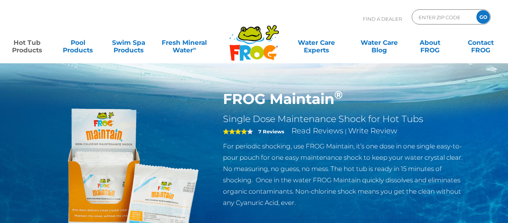  I want to click on h2: Single Dose Maintenance Shock for Hot Tubs, so click(346, 119).